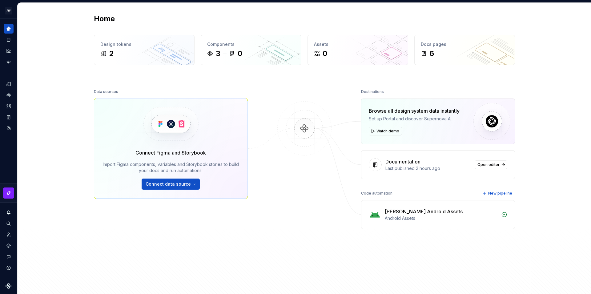 This screenshot has width=591, height=294. What do you see at coordinates (386, 131) in the screenshot?
I see `button: Watch demo` at bounding box center [386, 131].